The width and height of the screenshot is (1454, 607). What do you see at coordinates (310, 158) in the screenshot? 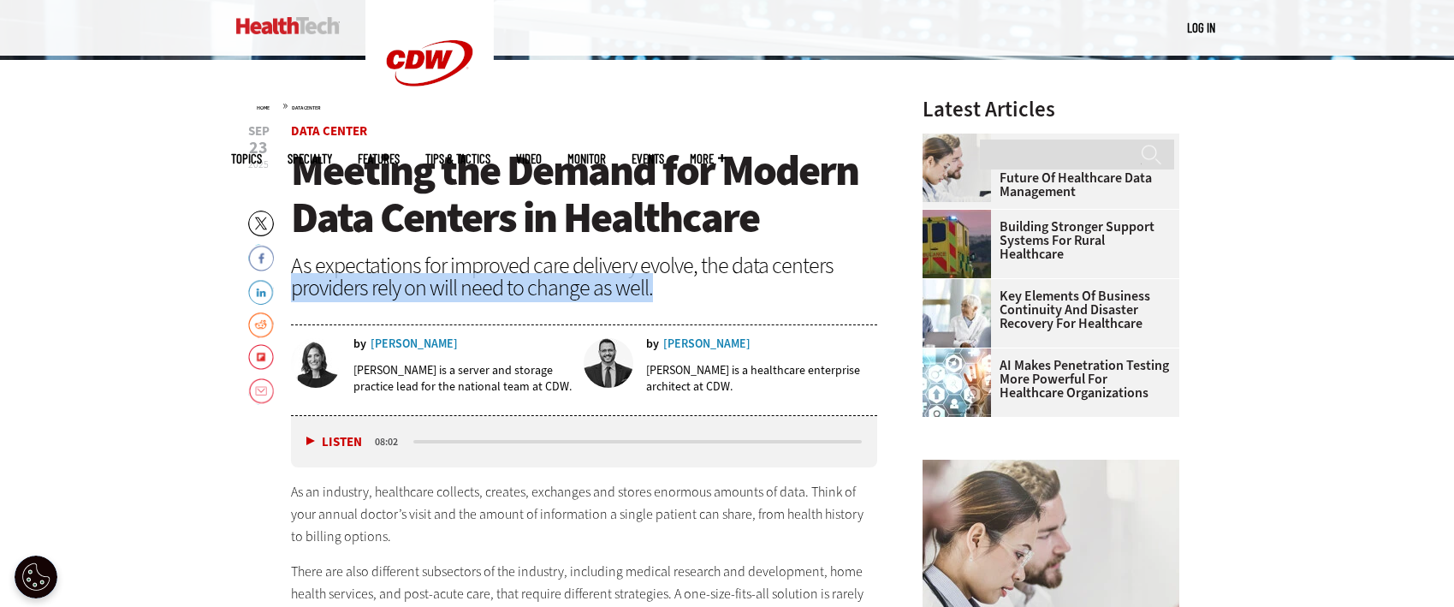
I see `span: Specialty` at bounding box center [310, 158].